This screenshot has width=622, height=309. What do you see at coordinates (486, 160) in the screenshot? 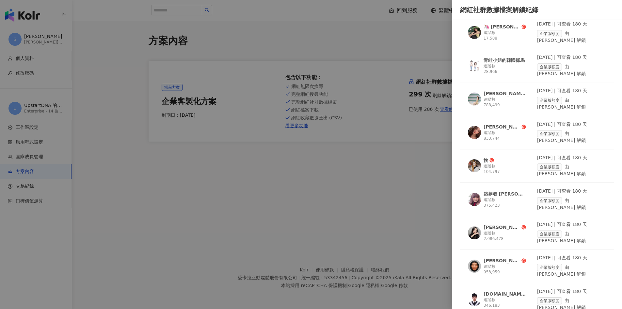
I see `div: 悅` at bounding box center [486, 160].